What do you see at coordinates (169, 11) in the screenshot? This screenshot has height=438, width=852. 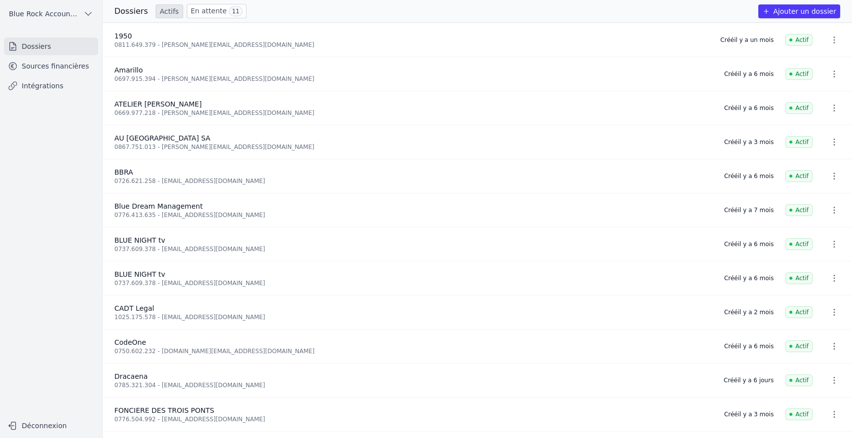 I see `a: Actifs` at bounding box center [169, 11].